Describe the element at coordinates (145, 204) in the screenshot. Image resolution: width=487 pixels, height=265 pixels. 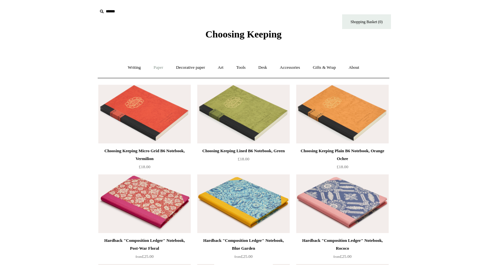
I see `a: Hardback "Composition Ledger" Notebook, Post-War Floral Hardback "Composition Ledger" Notebook, P...` at that location.